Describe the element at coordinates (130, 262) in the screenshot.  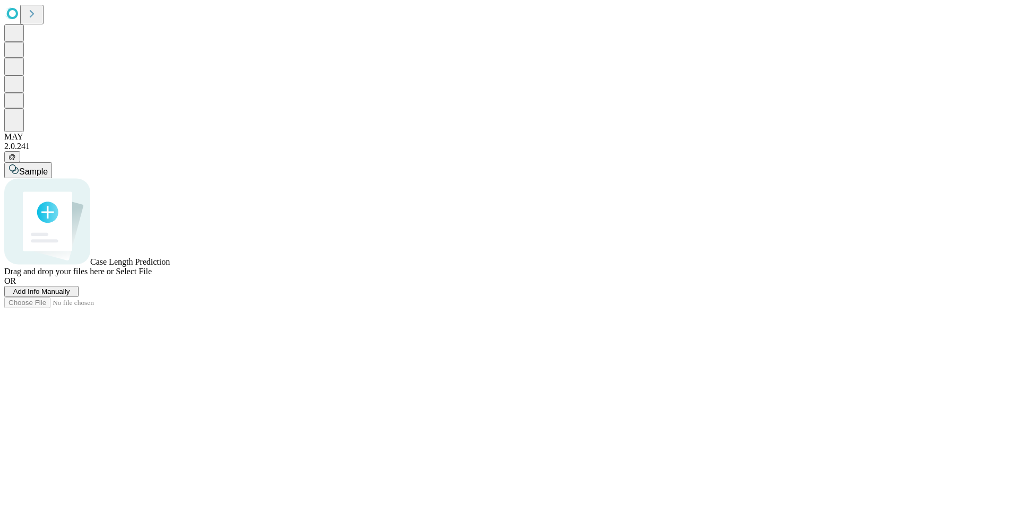
I see `span: Case Length Prediction` at that location.